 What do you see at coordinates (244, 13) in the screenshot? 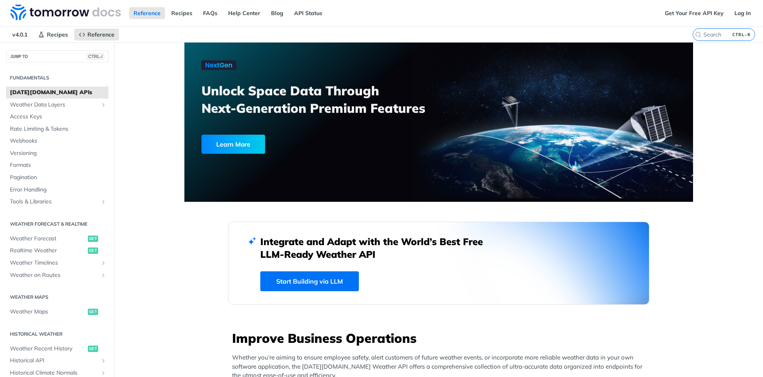
I see `a: Help Center` at bounding box center [244, 13].